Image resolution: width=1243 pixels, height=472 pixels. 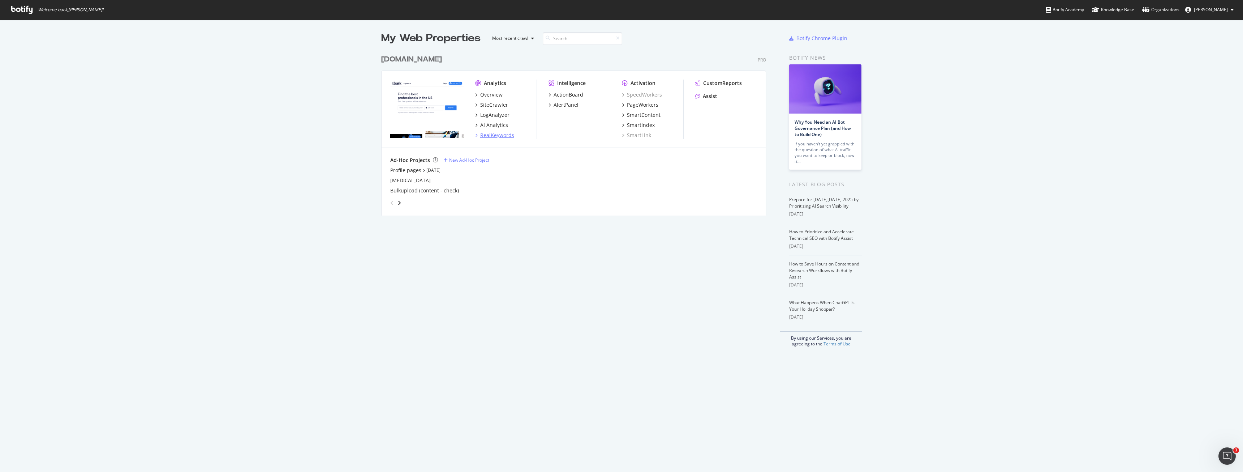 I want to click on span: Wayne Burden, so click(x=1211, y=9).